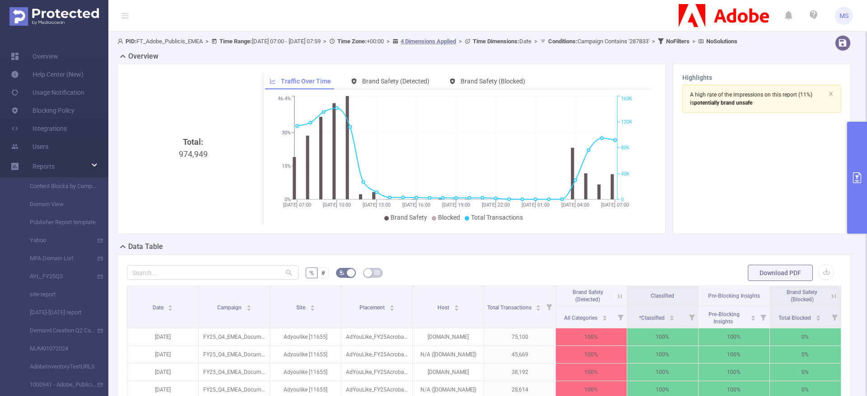 The image size is (867, 396). I want to click on span: Reports, so click(43, 167).